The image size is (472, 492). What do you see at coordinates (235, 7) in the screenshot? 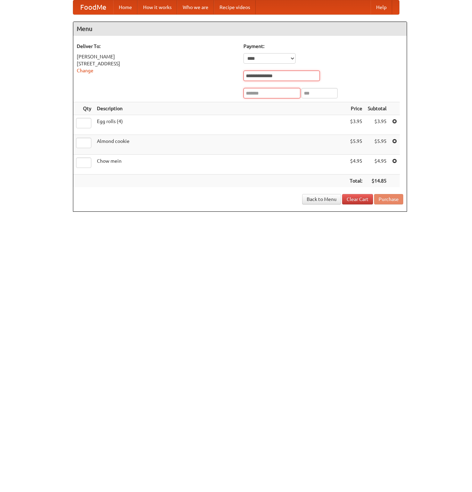
I see `a: Recipe videos` at bounding box center [235, 7].